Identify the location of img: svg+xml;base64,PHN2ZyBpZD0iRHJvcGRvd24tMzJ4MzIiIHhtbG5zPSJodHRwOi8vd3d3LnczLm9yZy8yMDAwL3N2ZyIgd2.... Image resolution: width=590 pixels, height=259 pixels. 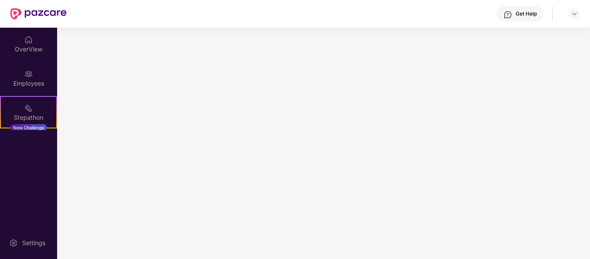
(574, 14).